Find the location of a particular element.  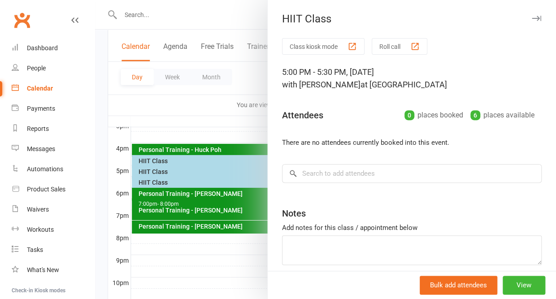

div: places available is located at coordinates (502, 115).